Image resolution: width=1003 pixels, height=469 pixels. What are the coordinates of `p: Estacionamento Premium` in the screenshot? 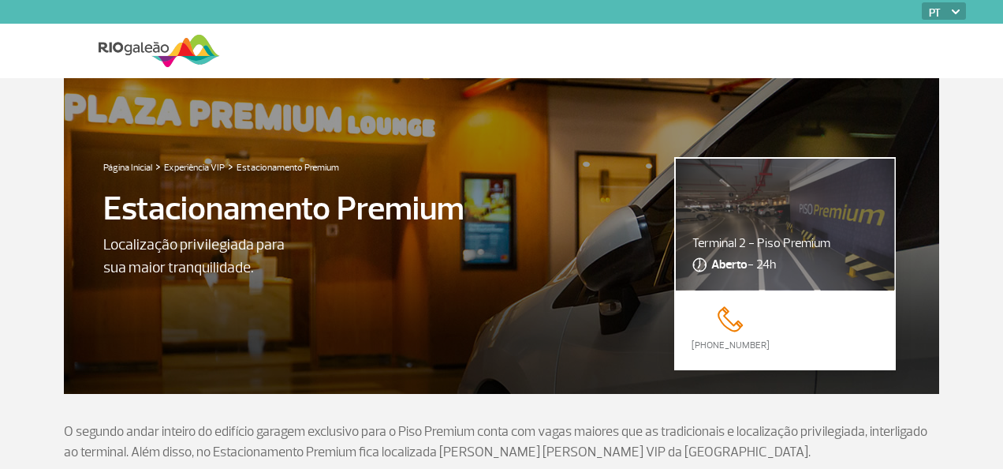 It's located at (284, 208).